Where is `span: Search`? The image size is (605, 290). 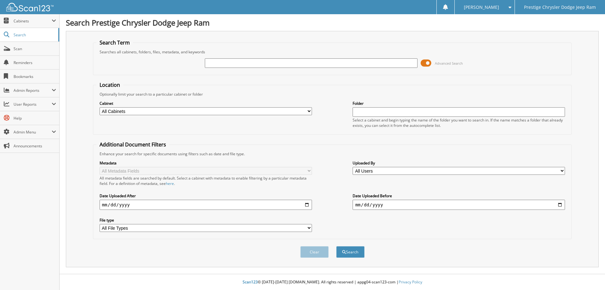 span: Search is located at coordinates (34, 35).